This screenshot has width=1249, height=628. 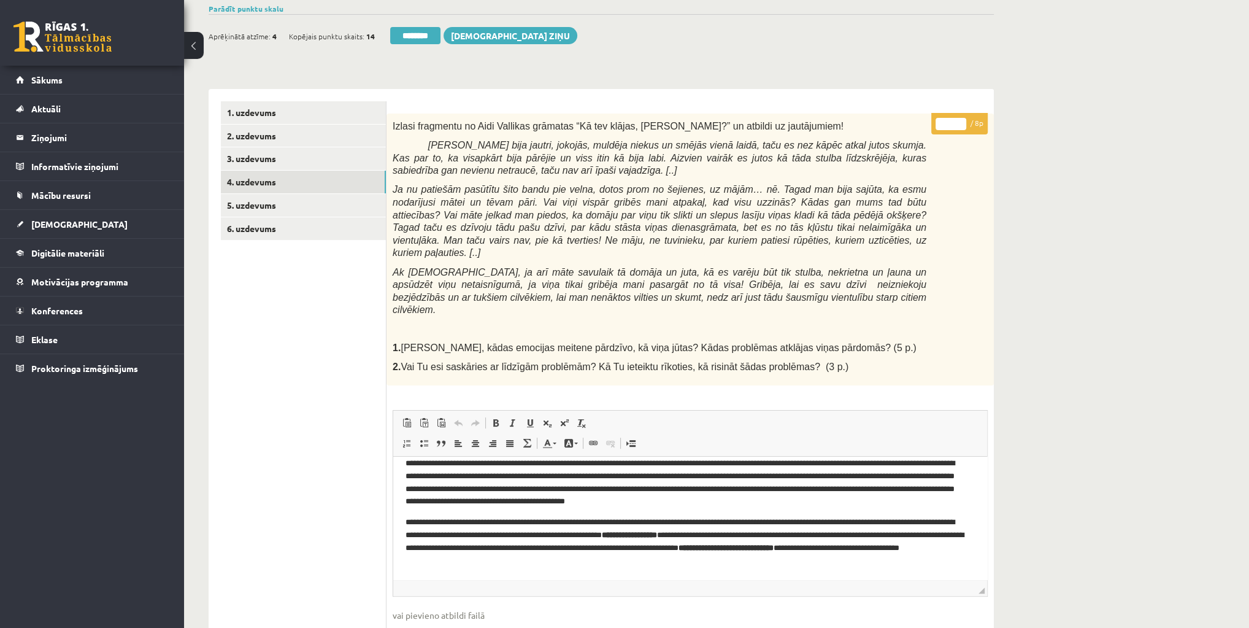 What do you see at coordinates (407, 443) in the screenshot?
I see `a: Ievietot/noņemt numurētu sarakstu` at bounding box center [407, 443].